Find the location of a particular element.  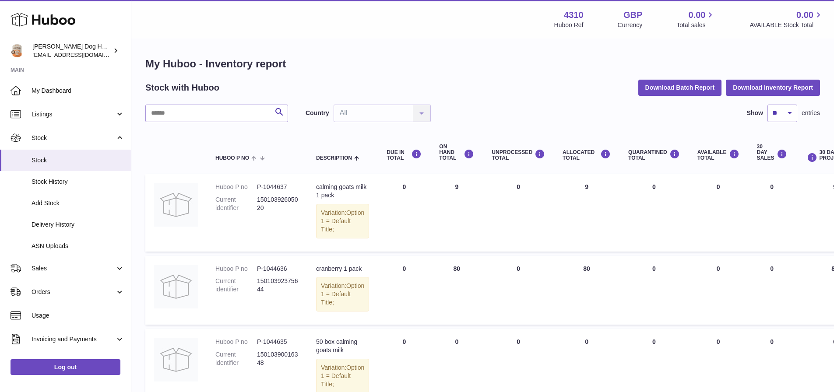

div: QUARANTINED Total is located at coordinates (654, 155).